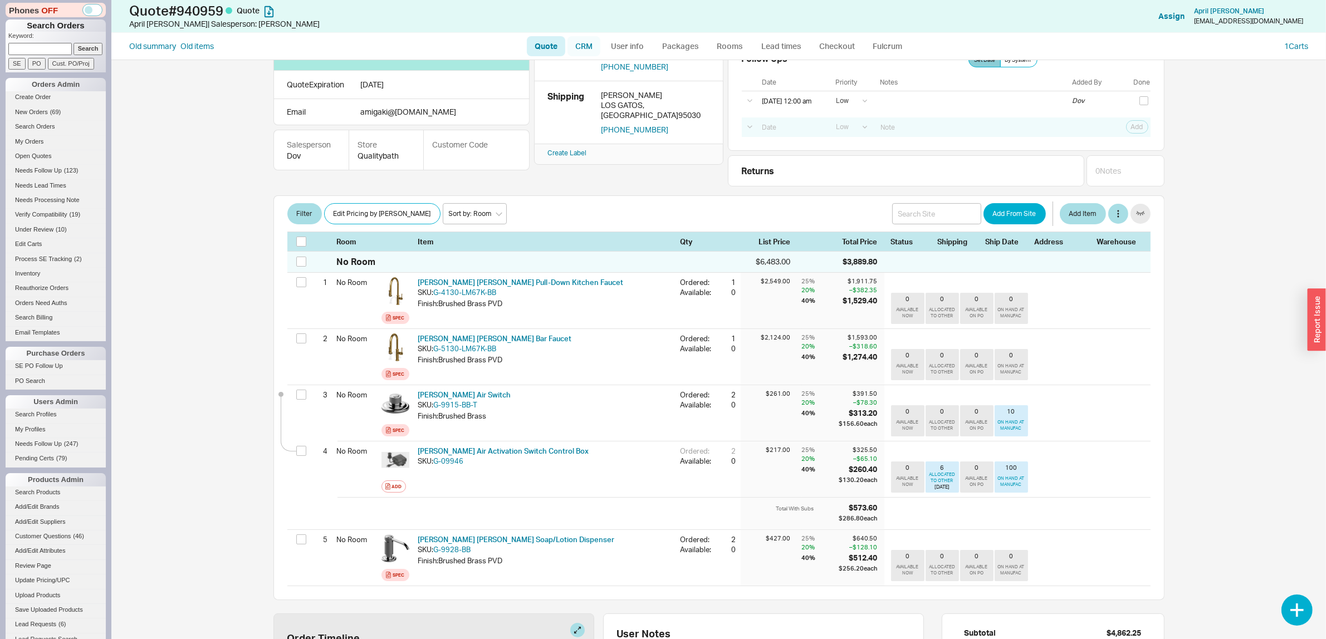 The height and width of the screenshot is (639, 1326). Describe the element at coordinates (395, 318) in the screenshot. I see `a: Spec` at that location.